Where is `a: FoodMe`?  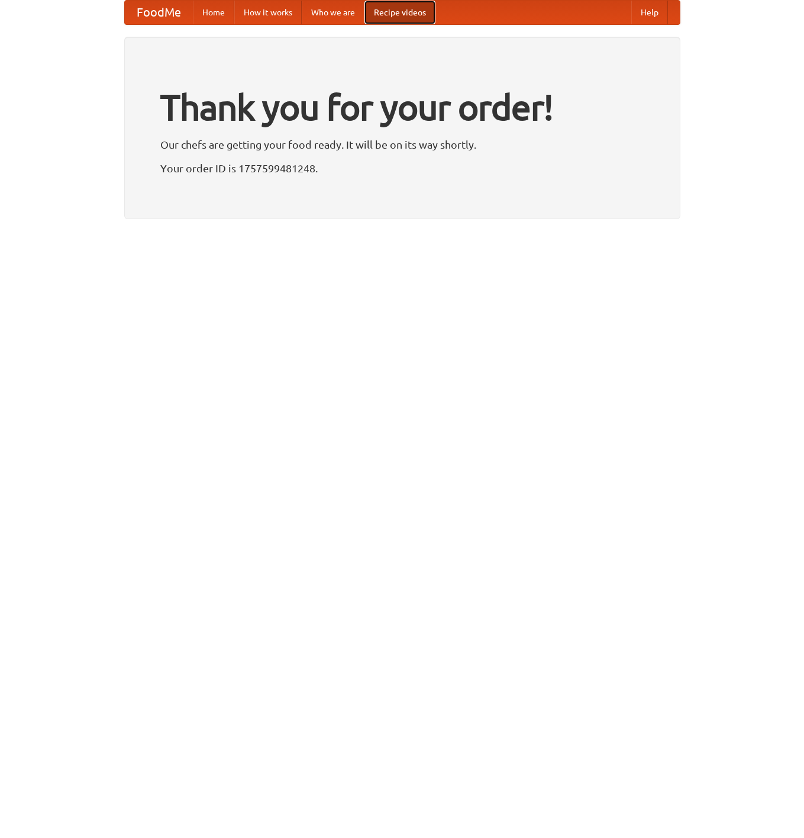 a: FoodMe is located at coordinates (159, 12).